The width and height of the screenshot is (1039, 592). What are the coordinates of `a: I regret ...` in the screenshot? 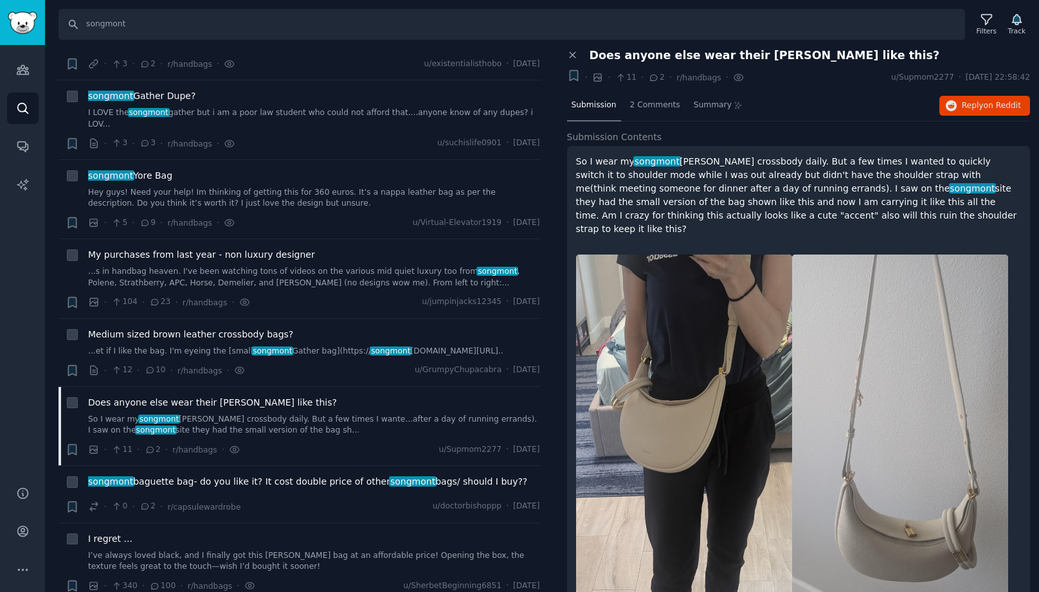 It's located at (110, 539).